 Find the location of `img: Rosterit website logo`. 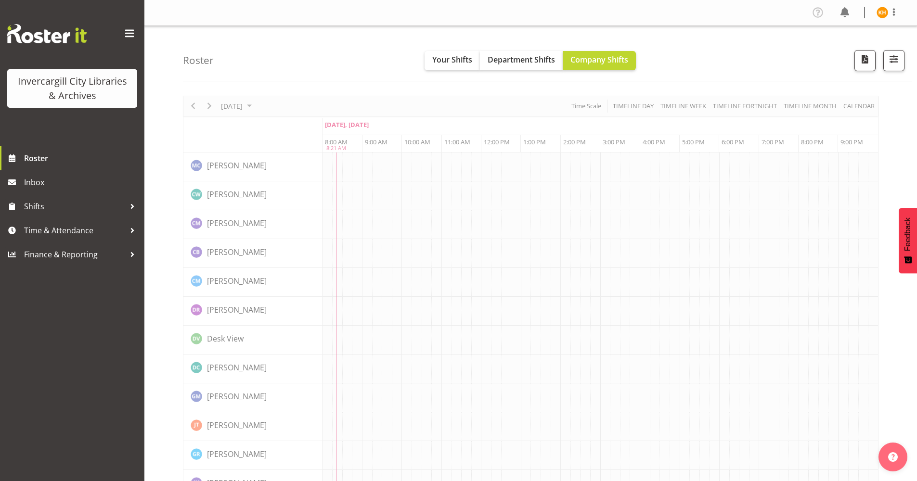

img: Rosterit website logo is located at coordinates (47, 34).